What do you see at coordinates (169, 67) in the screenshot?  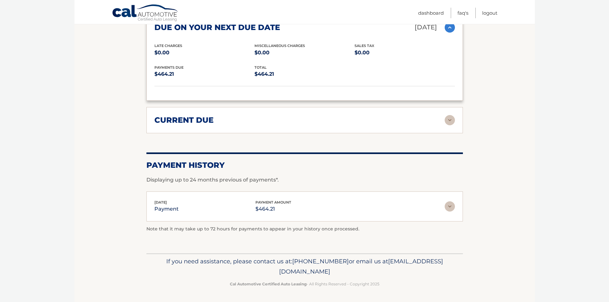 I see `span: Payments Due` at bounding box center [169, 67].